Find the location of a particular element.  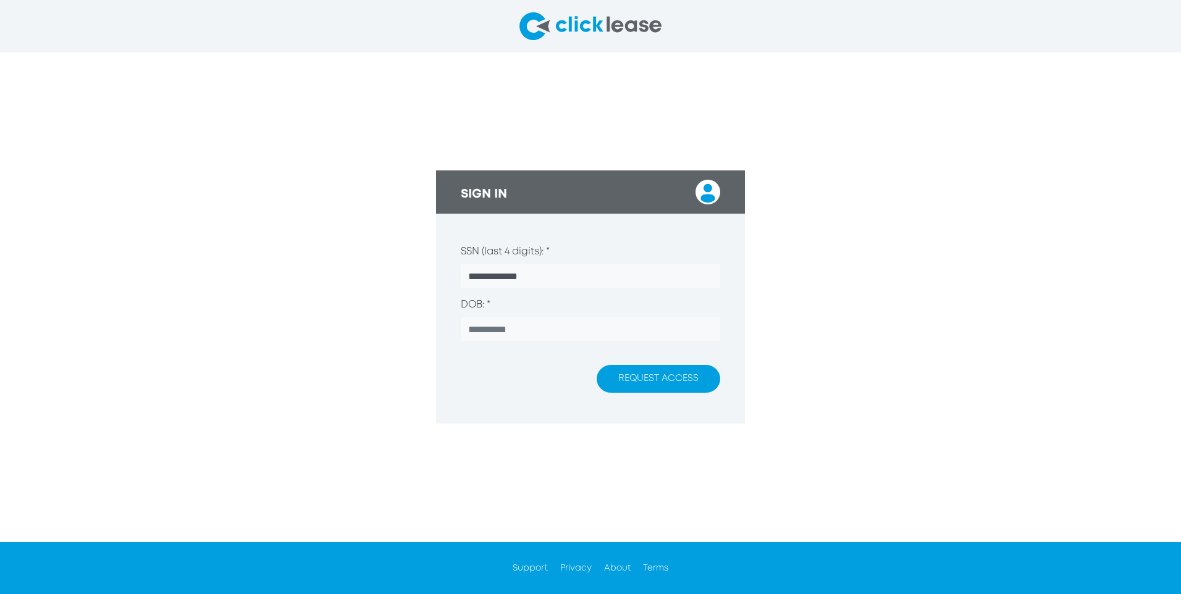

a: Privacy is located at coordinates (575, 568).